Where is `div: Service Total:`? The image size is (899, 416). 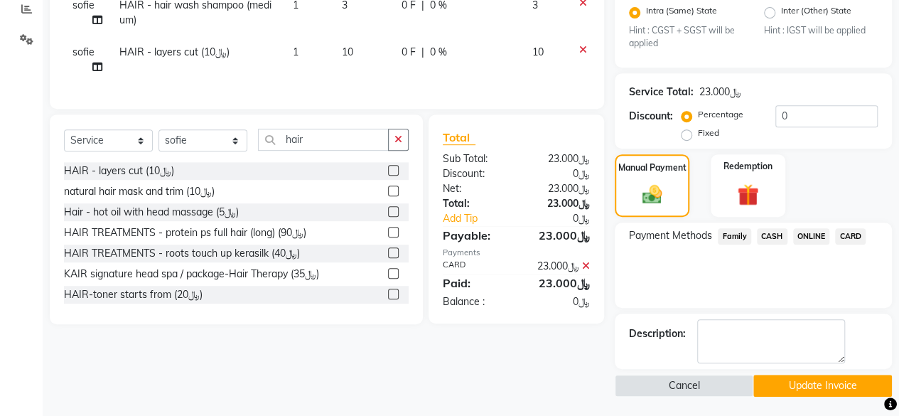 div: Service Total: is located at coordinates (661, 92).